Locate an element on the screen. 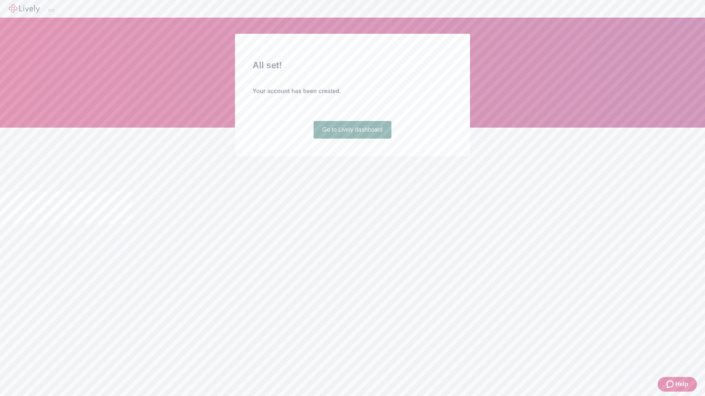 The height and width of the screenshot is (396, 705). h2: All set! is located at coordinates (352, 65).